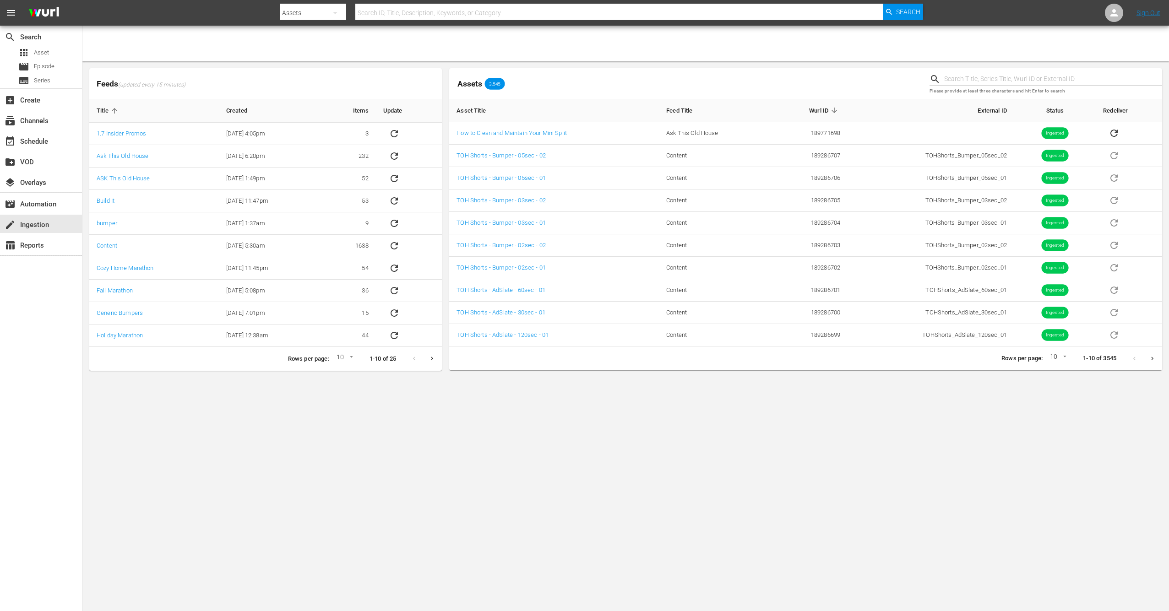 The width and height of the screenshot is (1169, 611). Describe the element at coordinates (809, 223) in the screenshot. I see `td: 189286704` at that location.